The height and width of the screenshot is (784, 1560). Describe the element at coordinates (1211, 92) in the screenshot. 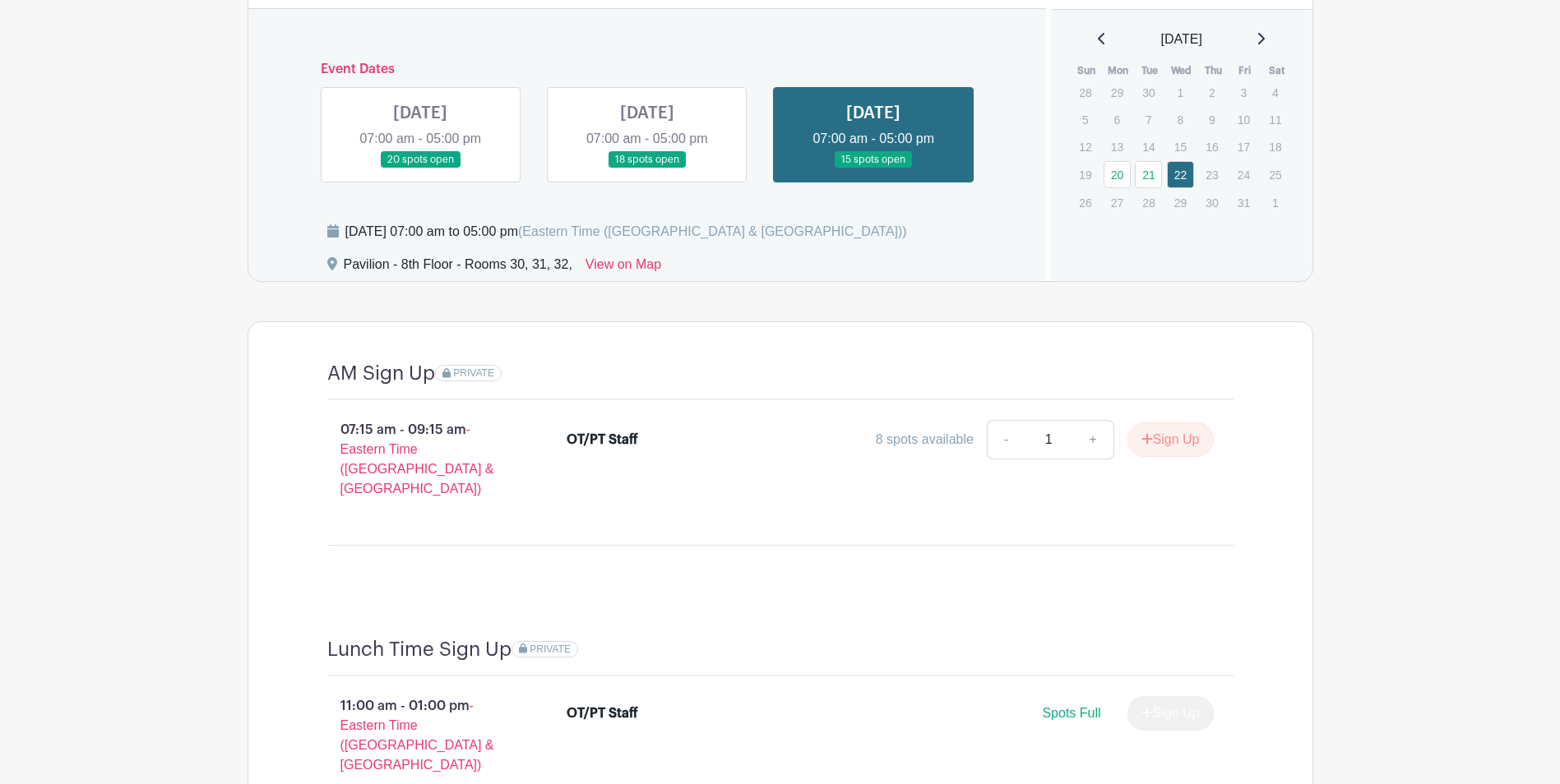

I see `p: 2` at that location.